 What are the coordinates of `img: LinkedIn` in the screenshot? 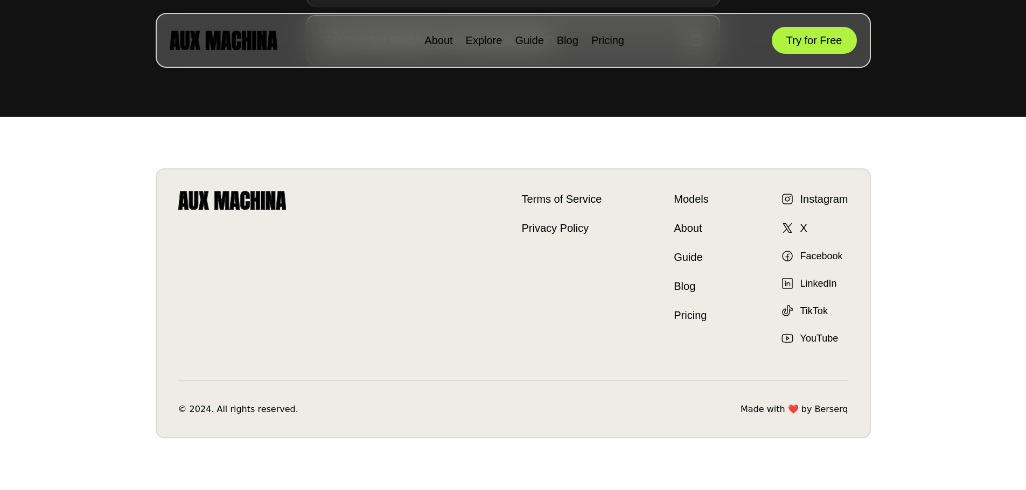 It's located at (787, 284).